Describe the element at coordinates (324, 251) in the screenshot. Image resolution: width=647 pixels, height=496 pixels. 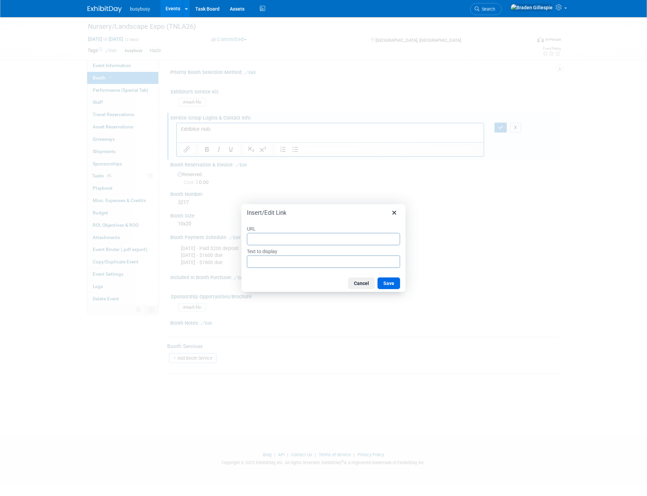
I see `label: Text to display` at that location.